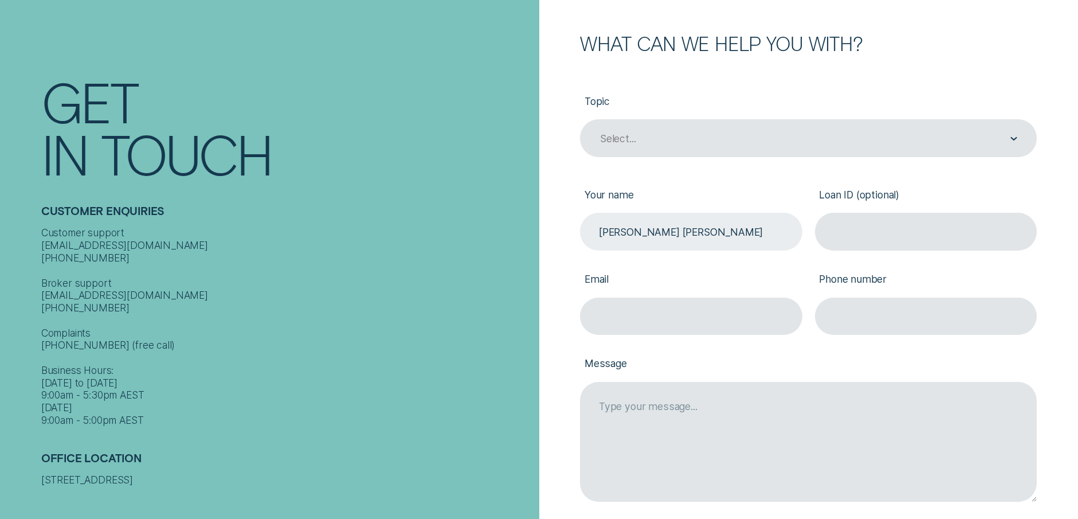 This screenshot has width=1078, height=519. Describe the element at coordinates (808, 102) in the screenshot. I see `label: Topic` at that location.